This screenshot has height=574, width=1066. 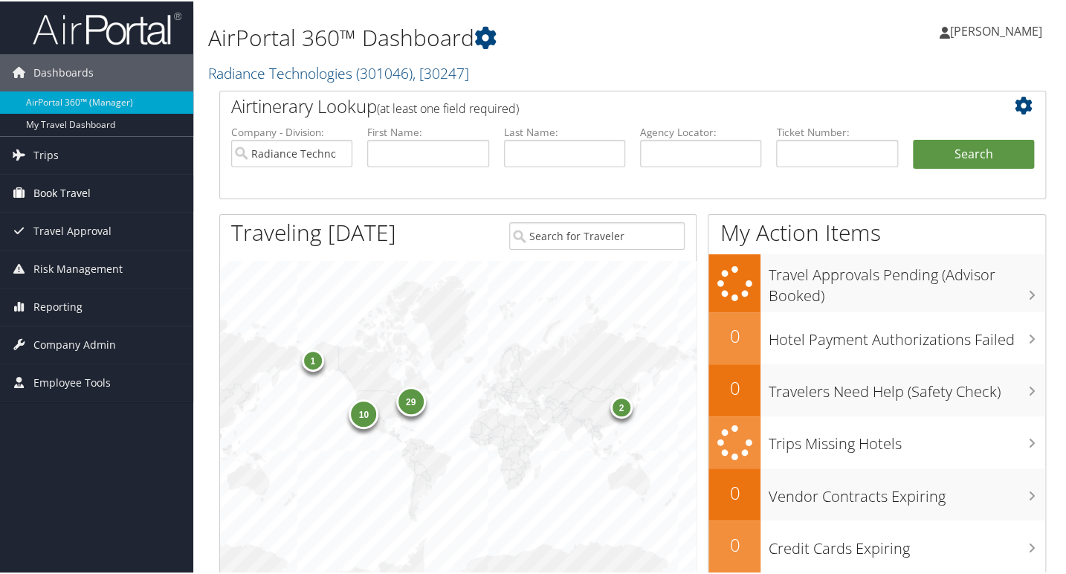 What do you see at coordinates (907, 492) in the screenshot?
I see `h3: Vendor Contracts Expiring` at bounding box center [907, 492].